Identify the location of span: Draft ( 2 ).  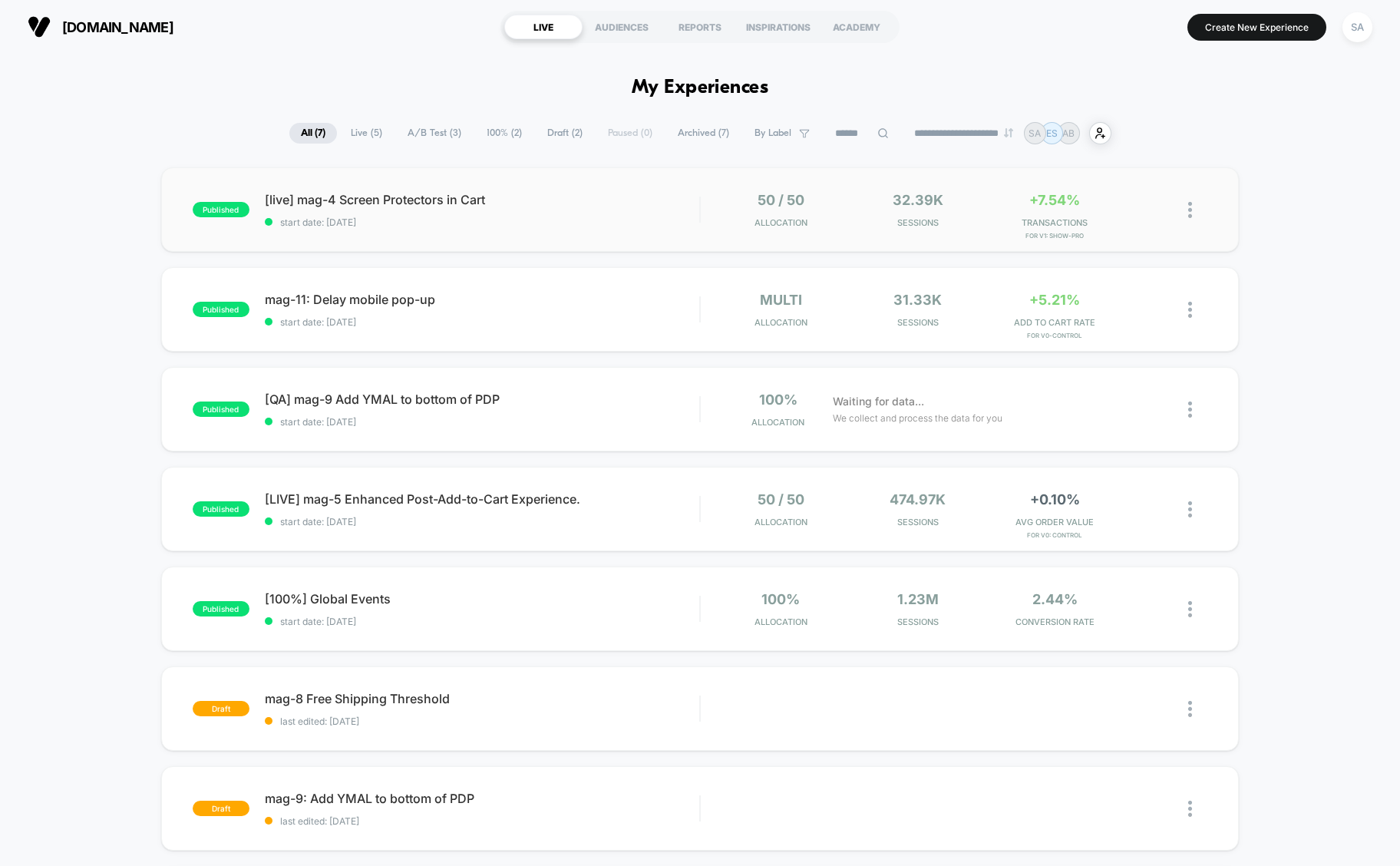
(565, 133).